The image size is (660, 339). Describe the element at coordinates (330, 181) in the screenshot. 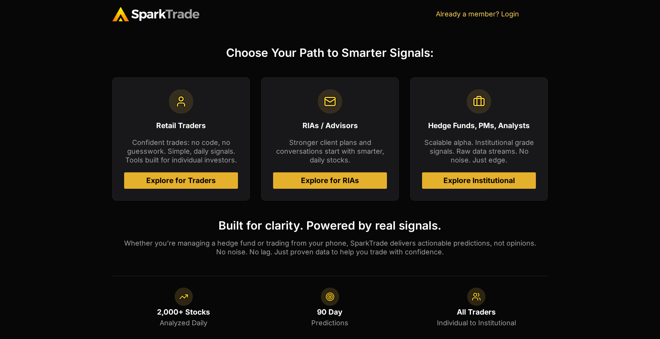

I see `a: Explore for RIAs` at that location.